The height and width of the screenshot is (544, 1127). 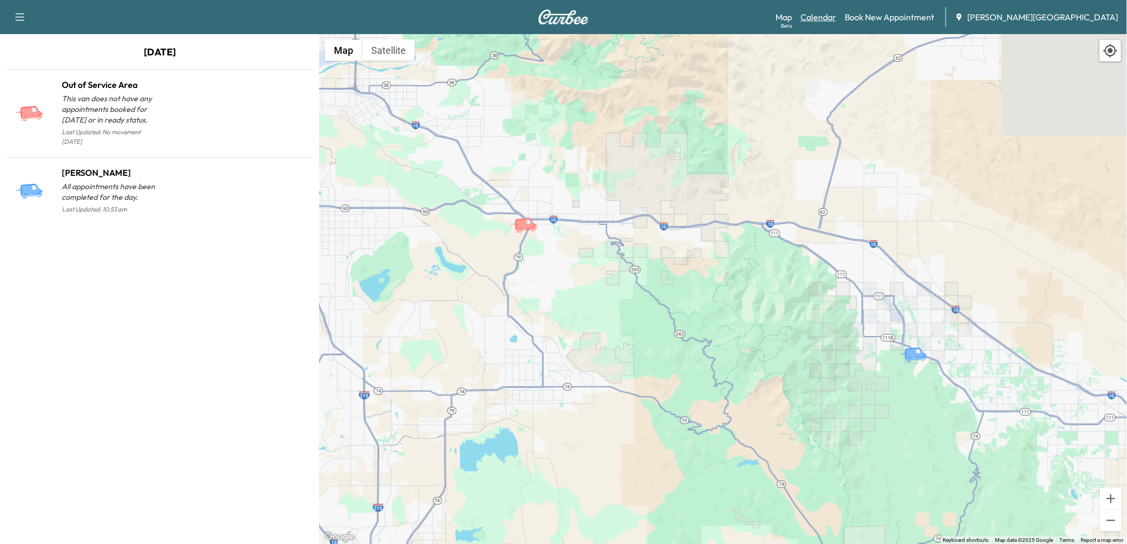 I want to click on div: Beta, so click(x=786, y=26).